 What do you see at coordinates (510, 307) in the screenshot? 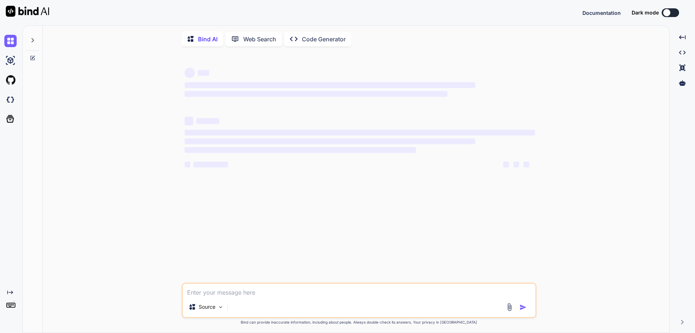
I see `img: attachment` at bounding box center [510, 307].